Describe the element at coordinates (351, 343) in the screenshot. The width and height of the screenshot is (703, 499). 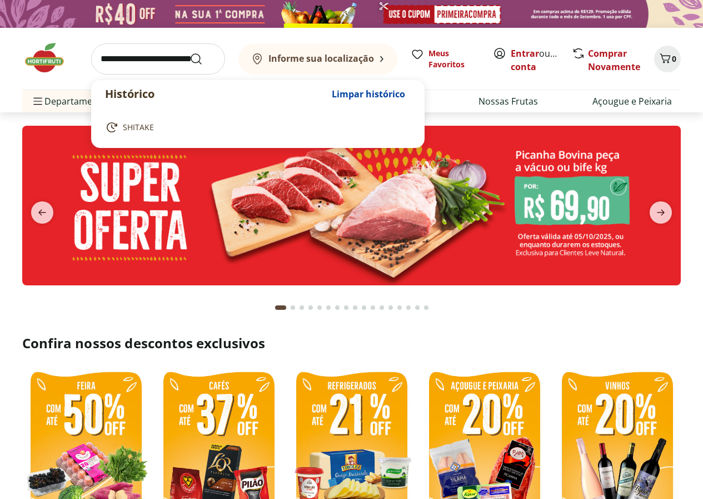
I see `h2: Confira nossos descontos exclusivos` at that location.